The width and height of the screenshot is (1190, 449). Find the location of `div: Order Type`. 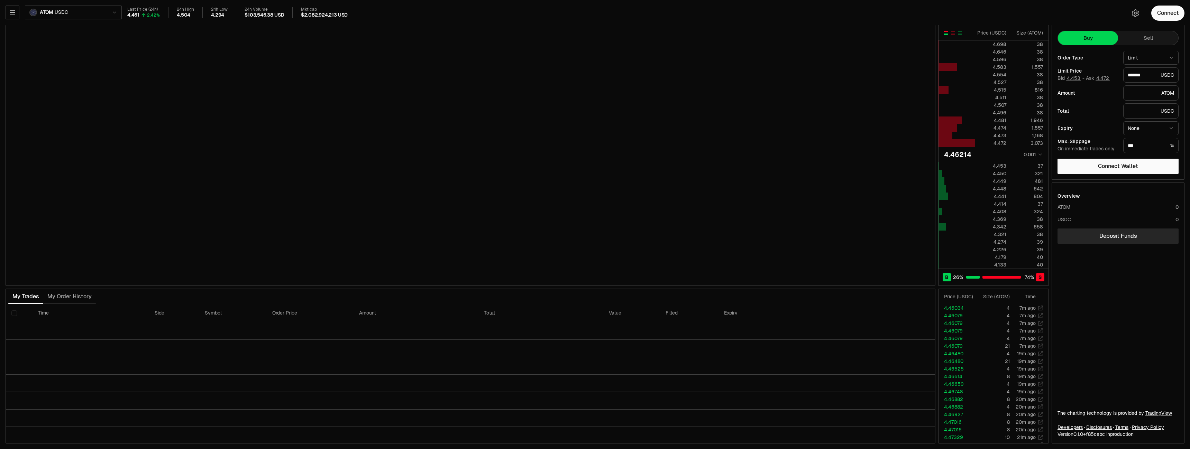

div: Order Type is located at coordinates (1087, 58).